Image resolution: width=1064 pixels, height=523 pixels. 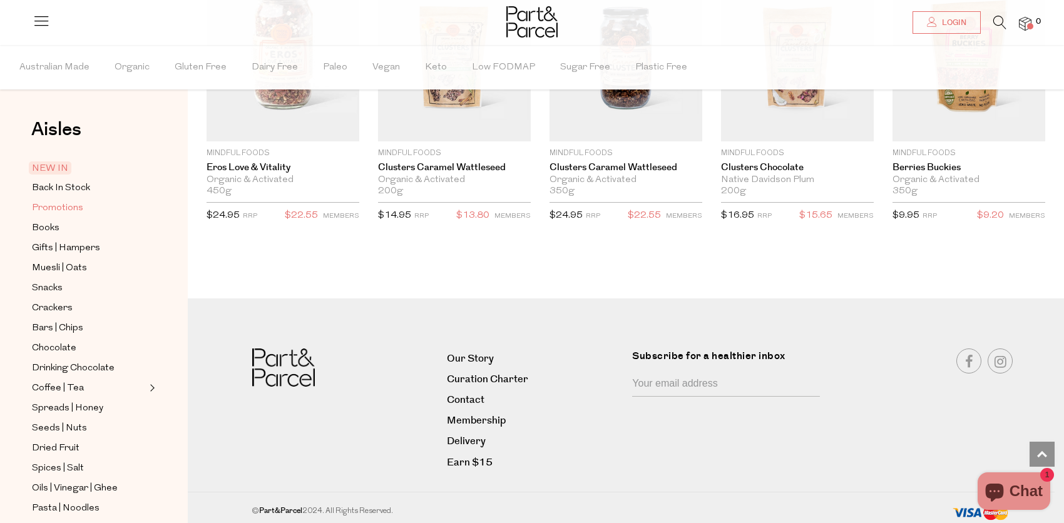 I want to click on inbox-online-store-chat: Shopify online store chat, so click(x=1014, y=492).